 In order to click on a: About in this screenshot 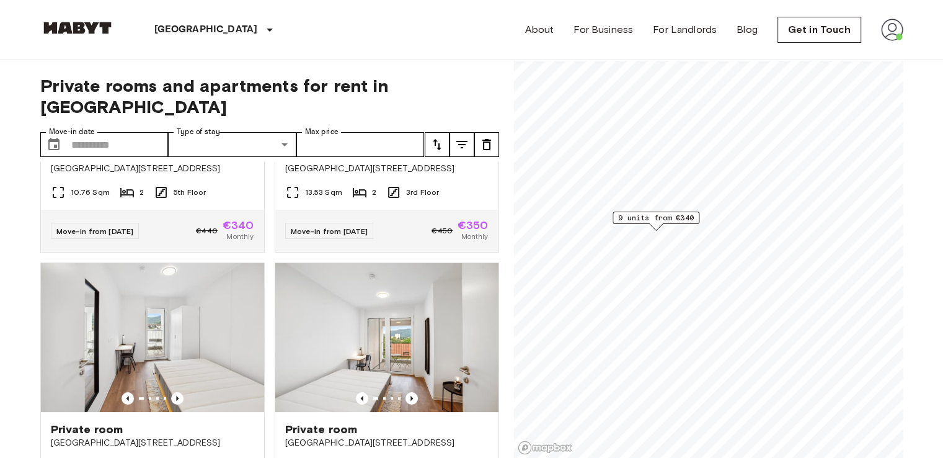, I will do `click(539, 30)`.